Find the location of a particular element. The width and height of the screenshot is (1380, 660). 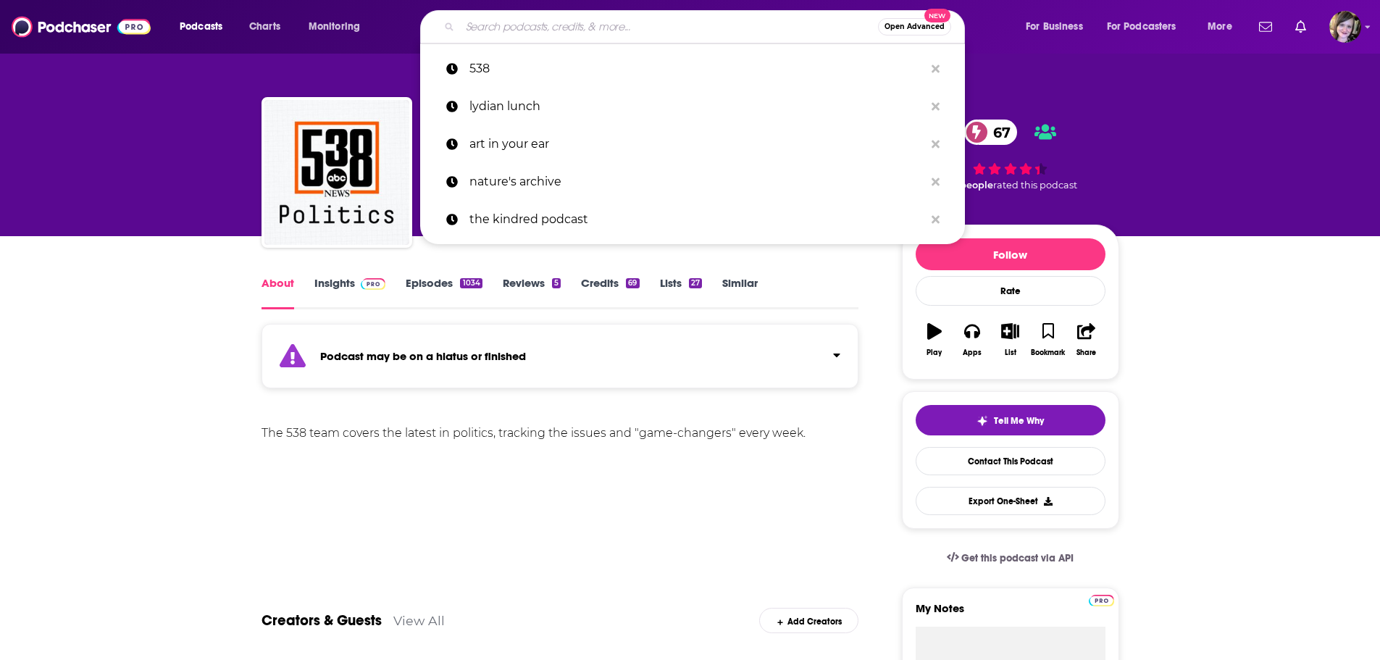

button: Bookmark is located at coordinates (1048, 340).